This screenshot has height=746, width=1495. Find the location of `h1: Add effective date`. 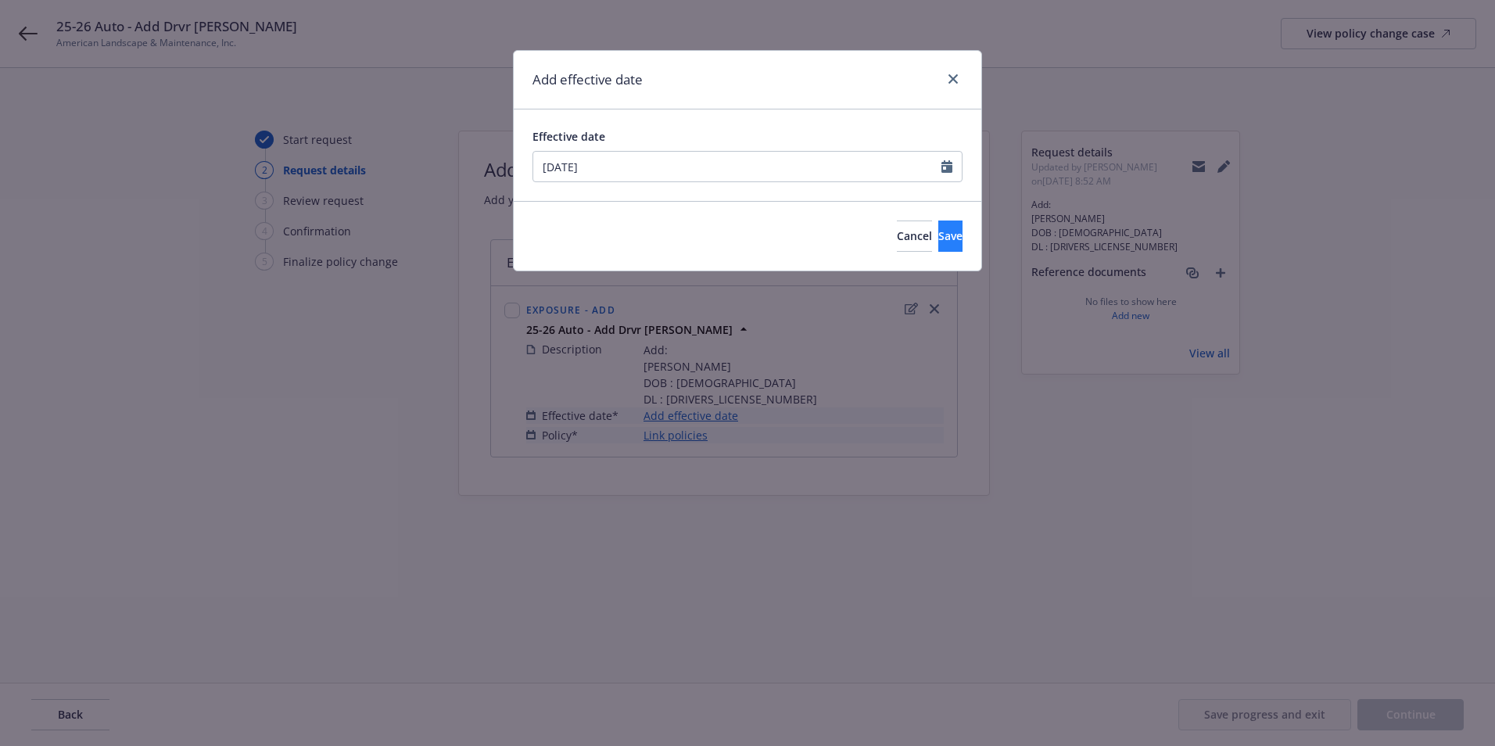

h1: Add effective date is located at coordinates (587, 80).